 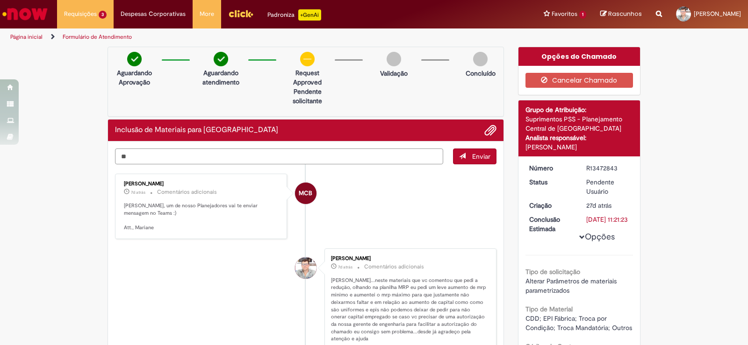 What do you see at coordinates (551, 224) in the screenshot?
I see `dt: Conclusão Estimada` at bounding box center [551, 224].